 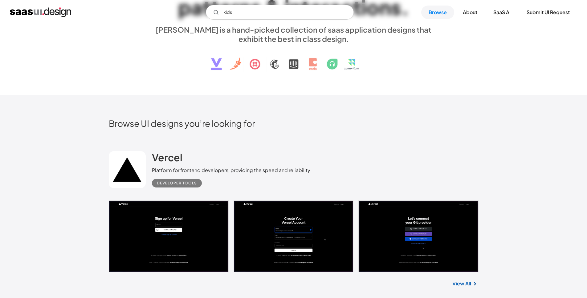 What do you see at coordinates (280, 12) in the screenshot?
I see `input: Search UI designs you're looking for...` at bounding box center [280, 12].